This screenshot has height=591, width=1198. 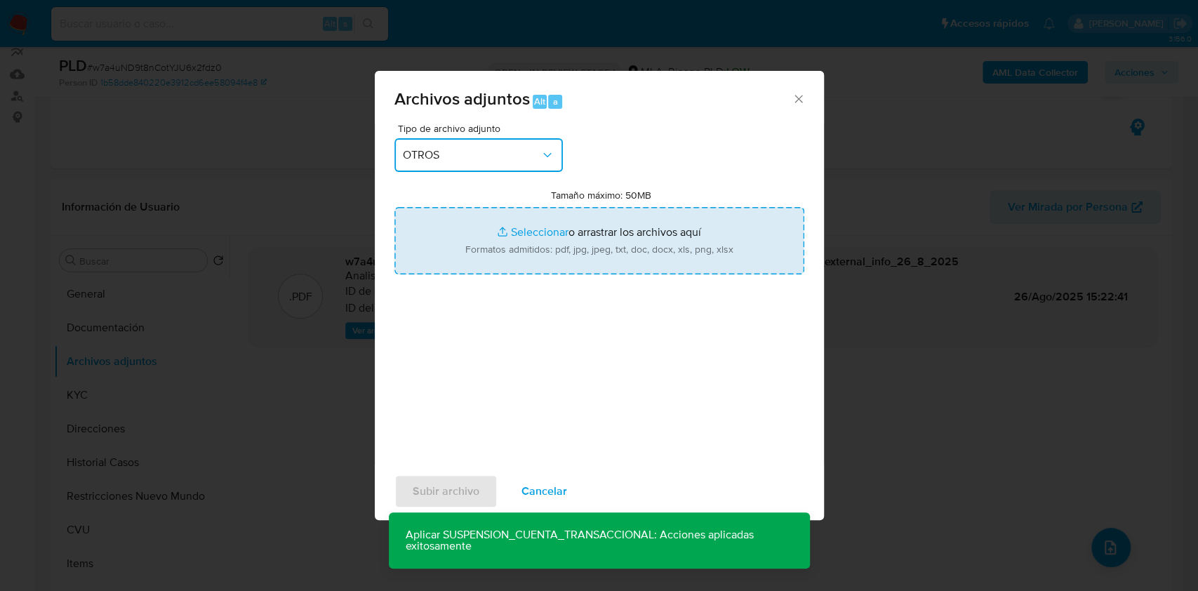 What do you see at coordinates (462, 98) in the screenshot?
I see `span: Archivos adjuntos` at bounding box center [462, 98].